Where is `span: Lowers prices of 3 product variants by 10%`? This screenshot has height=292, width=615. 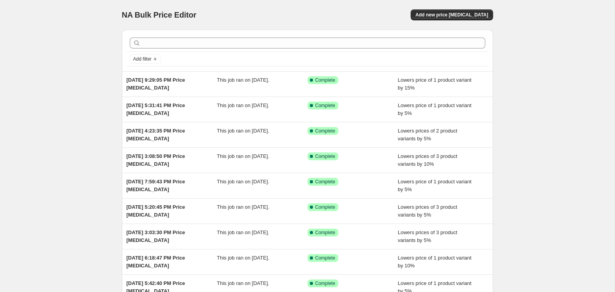
span: Lowers prices of 3 product variants by 10% is located at coordinates (427, 160).